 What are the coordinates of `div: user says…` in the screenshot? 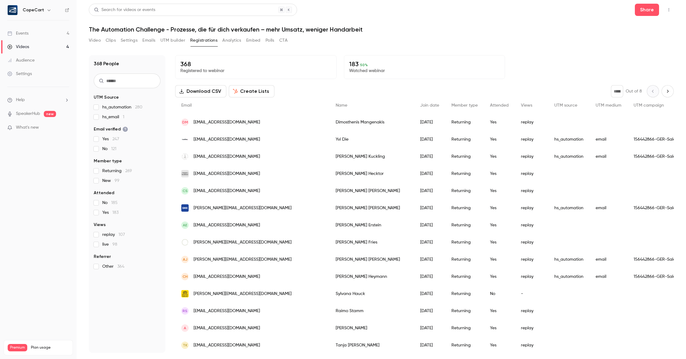 It's located at (61, 187).